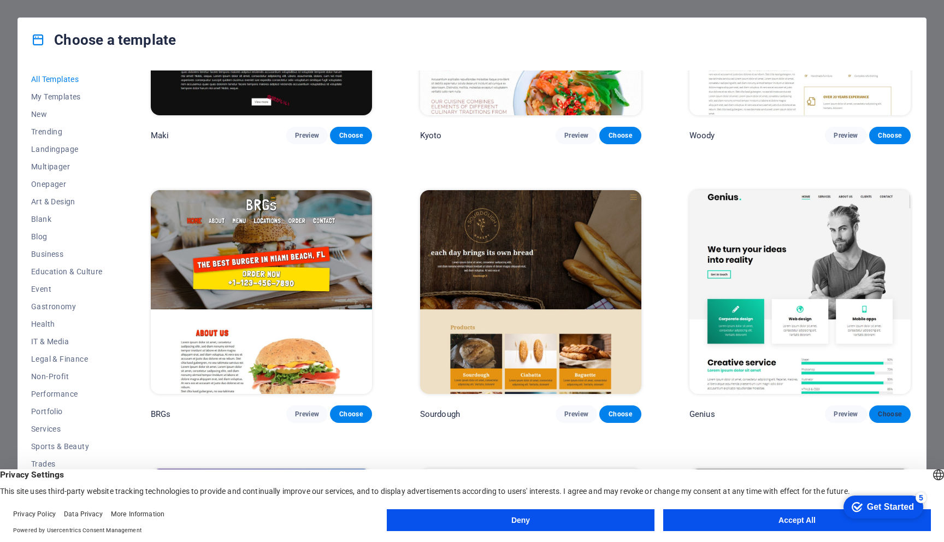 The image size is (944, 542). What do you see at coordinates (67, 376) in the screenshot?
I see `span: Non-Profit` at bounding box center [67, 376].